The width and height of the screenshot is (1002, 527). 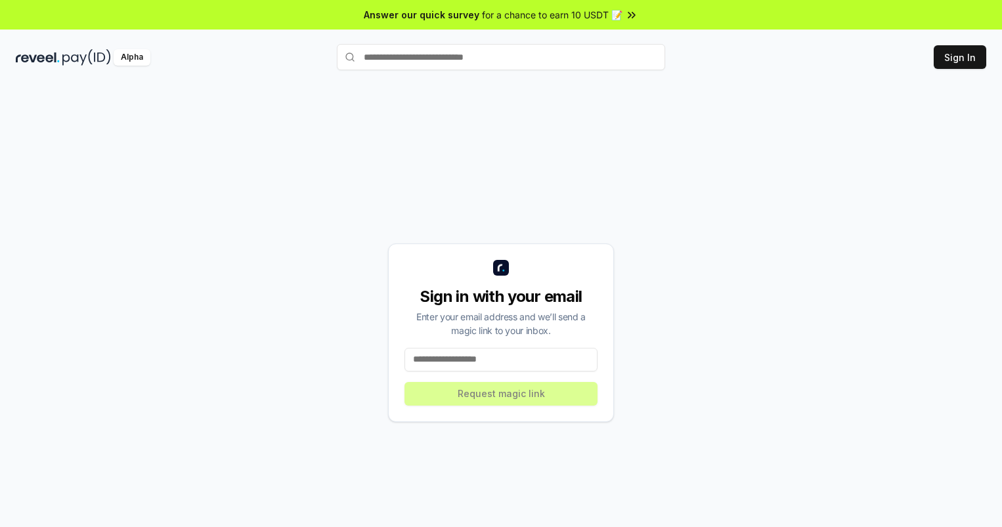 What do you see at coordinates (501, 297) in the screenshot?
I see `div: Sign in with your email` at bounding box center [501, 297].